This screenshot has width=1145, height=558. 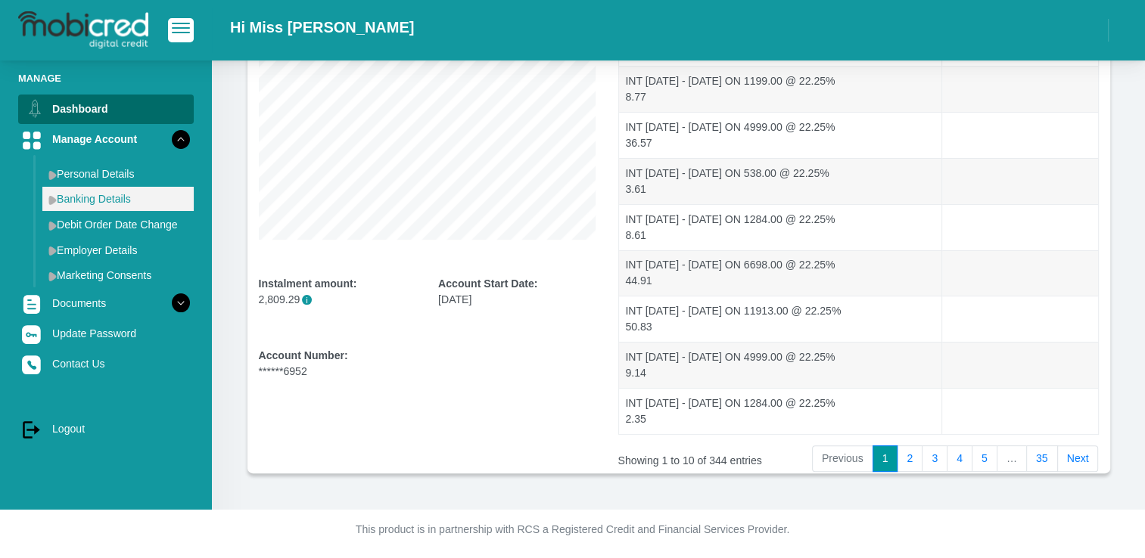 What do you see at coordinates (306, 300) in the screenshot?
I see `span: i` at bounding box center [306, 300].